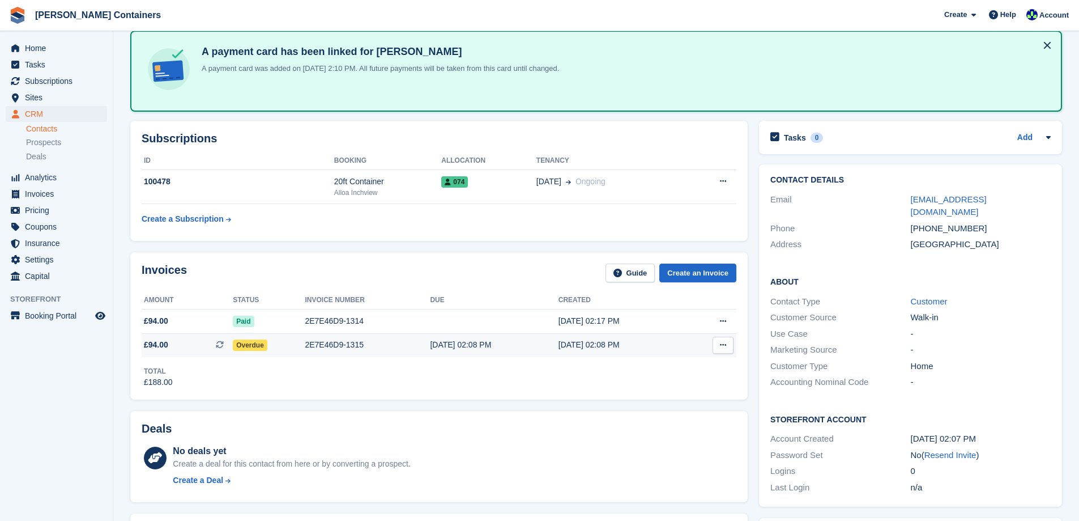 Image resolution: width=1079 pixels, height=521 pixels. Describe the element at coordinates (187, 300) in the screenshot. I see `th: Amount` at that location.